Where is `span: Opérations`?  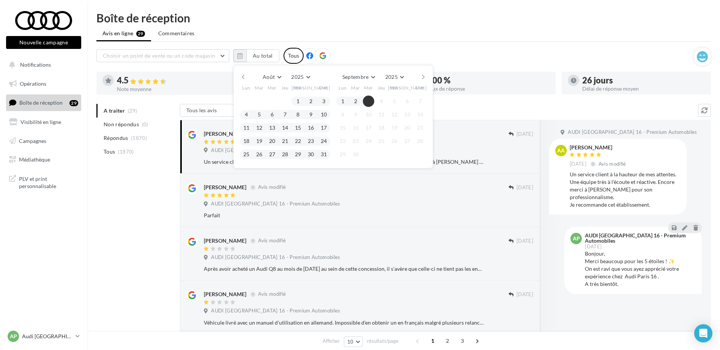
span: Opérations is located at coordinates (33, 84).